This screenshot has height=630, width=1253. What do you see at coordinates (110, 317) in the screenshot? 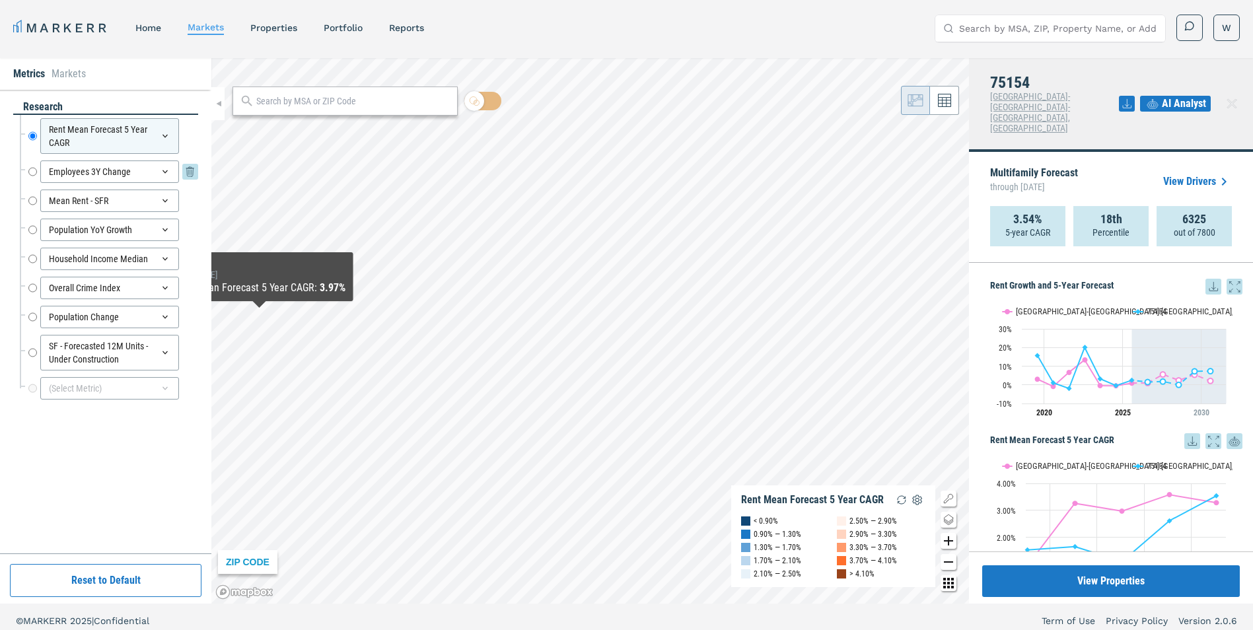
I see `div: Population Change` at bounding box center [110, 317].